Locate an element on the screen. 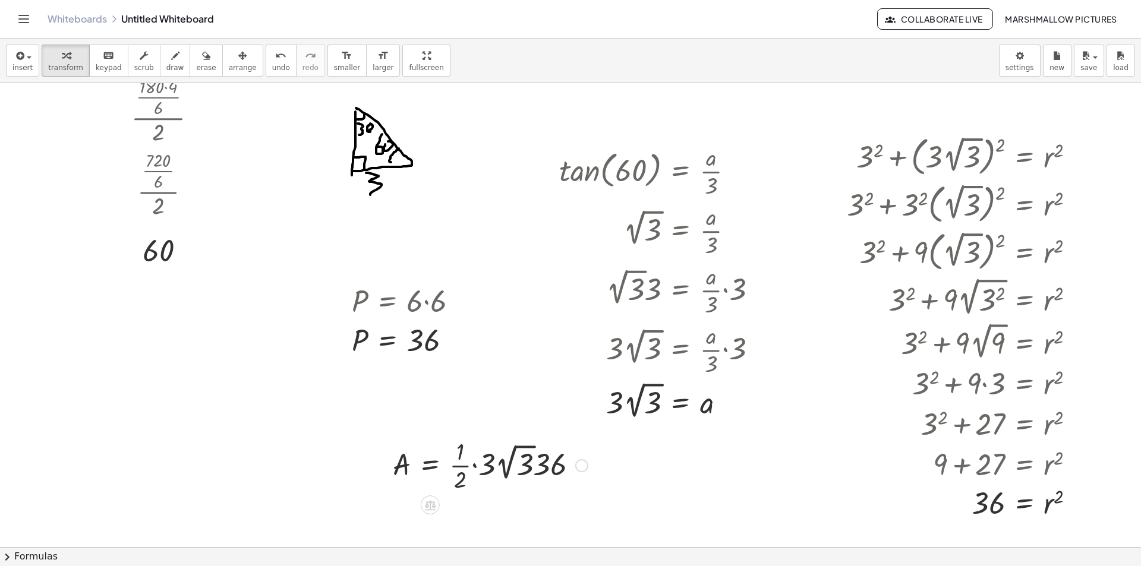 This screenshot has height=566, width=1141. button: redoredo is located at coordinates (310, 61).